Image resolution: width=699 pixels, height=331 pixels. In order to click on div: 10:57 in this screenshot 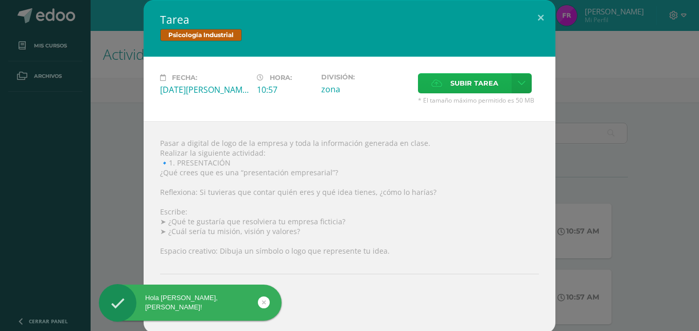, I will do `click(285, 90)`.